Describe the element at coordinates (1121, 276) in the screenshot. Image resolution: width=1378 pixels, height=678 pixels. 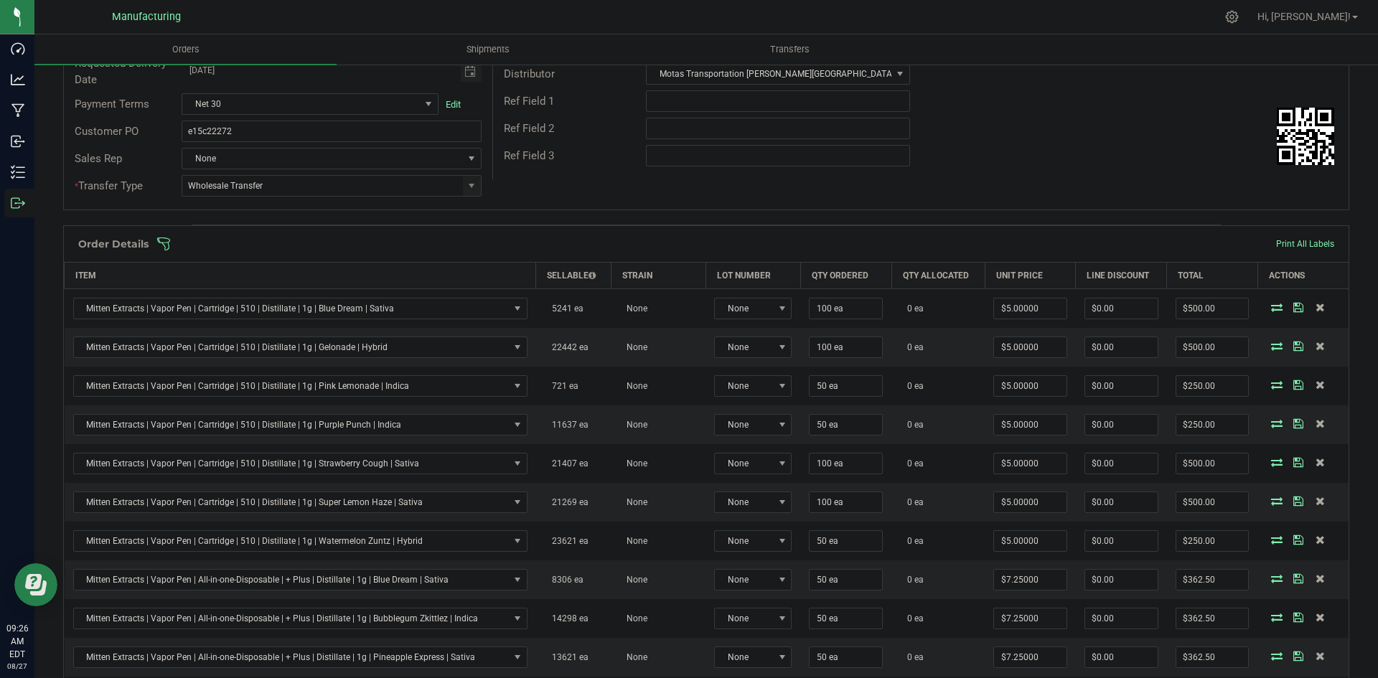
I see `th: Line Discount` at that location.